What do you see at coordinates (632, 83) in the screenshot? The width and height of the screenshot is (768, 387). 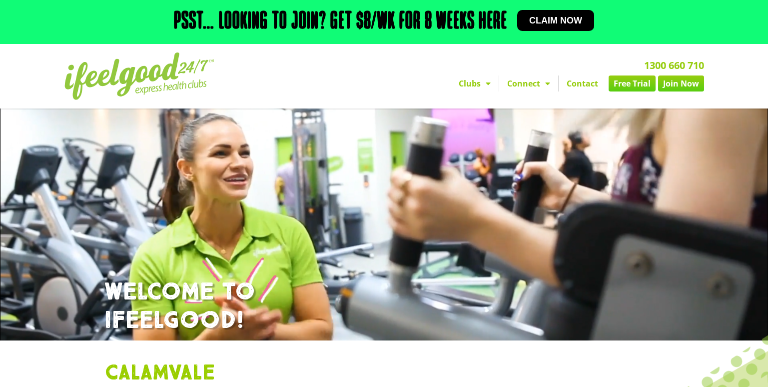 I see `a: Free Trial` at bounding box center [632, 83].